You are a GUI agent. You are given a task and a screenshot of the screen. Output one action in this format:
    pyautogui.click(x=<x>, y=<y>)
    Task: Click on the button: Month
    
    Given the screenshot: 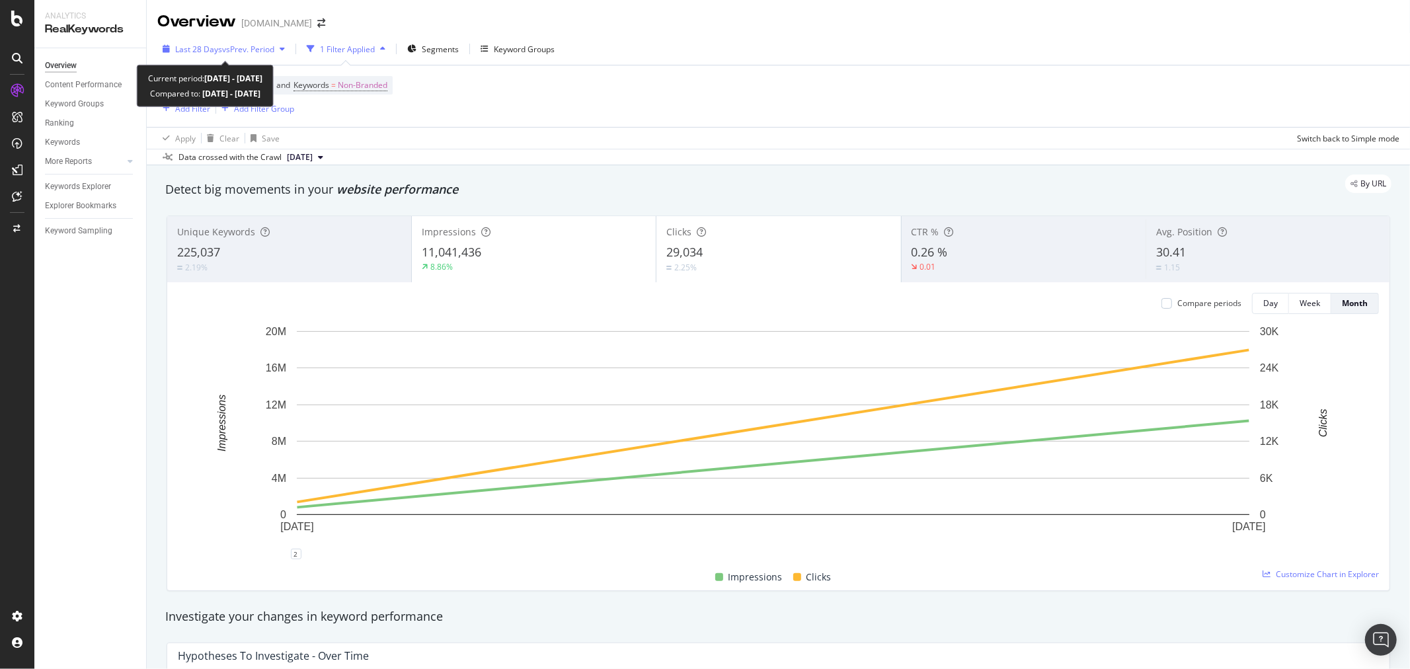 What is the action you would take?
    pyautogui.click(x=1355, y=303)
    